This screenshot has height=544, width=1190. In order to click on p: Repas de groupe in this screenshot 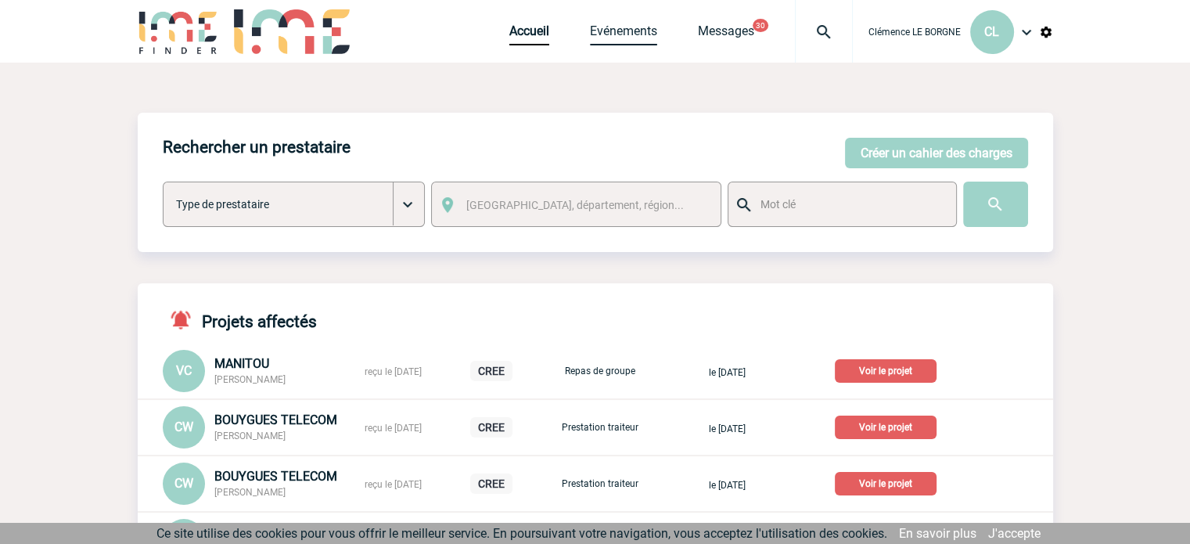, I will do `click(600, 371)`.